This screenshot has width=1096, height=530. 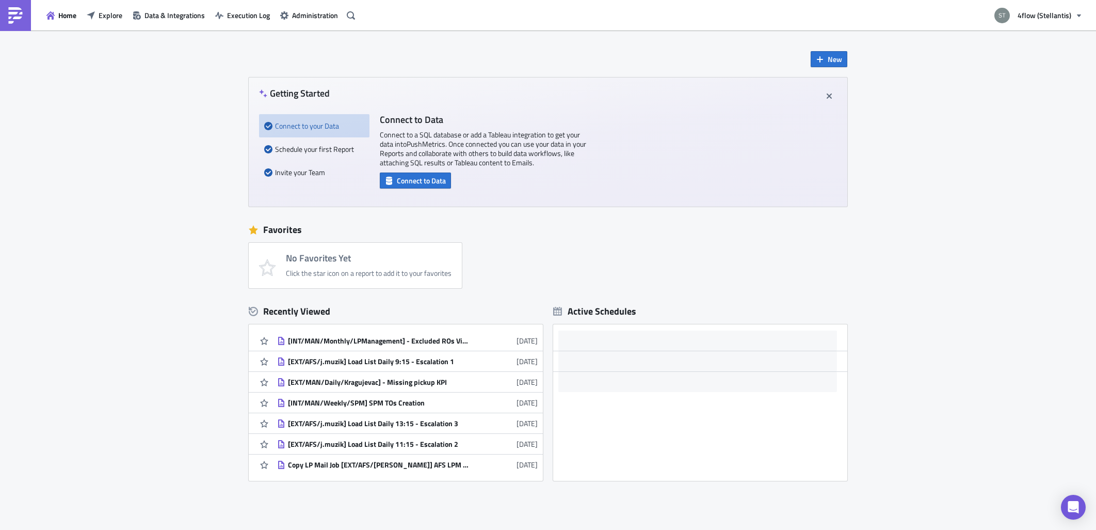 I want to click on div: Open Intercom Messenger, so click(x=1074, y=507).